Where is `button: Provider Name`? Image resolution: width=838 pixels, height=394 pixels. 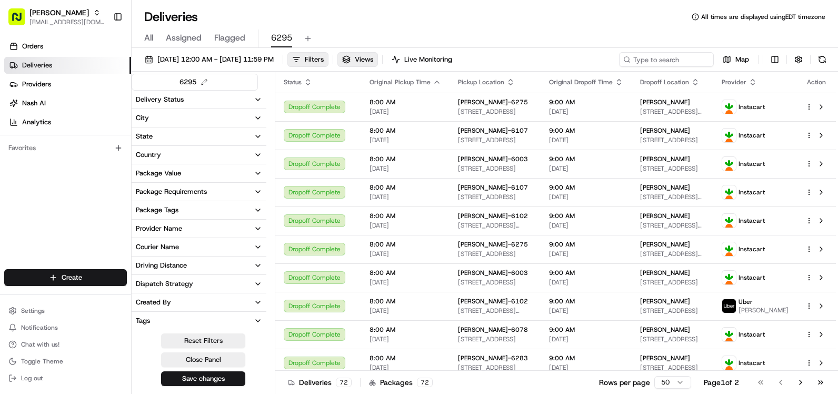 button: Provider Name is located at coordinates (199, 229).